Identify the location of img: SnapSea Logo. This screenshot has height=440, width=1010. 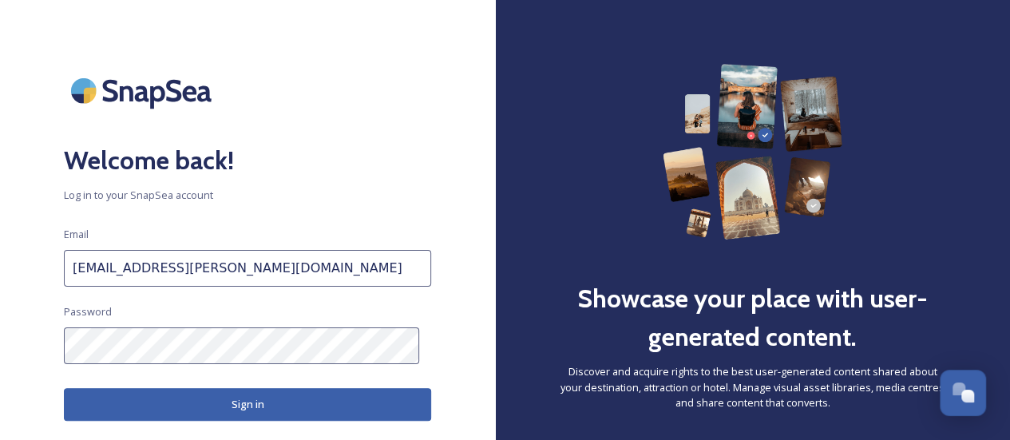
(144, 90).